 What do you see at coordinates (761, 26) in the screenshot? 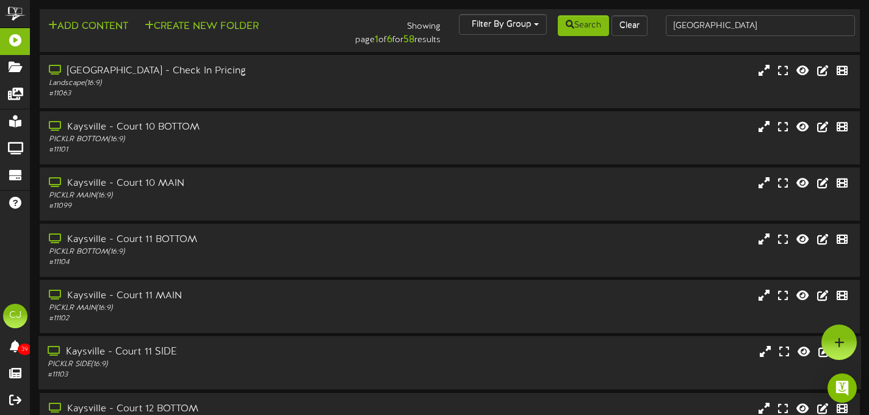
I see `input: -- Search Playlists by Name --` at bounding box center [761, 26].